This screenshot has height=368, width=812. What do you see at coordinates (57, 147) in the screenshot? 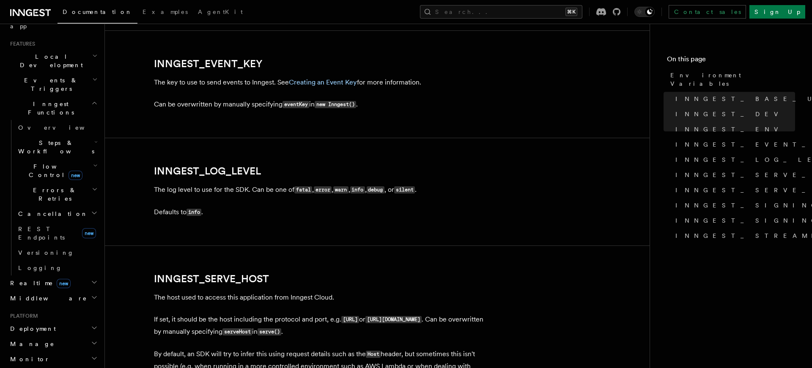
I see `button: Steps & Workflows` at bounding box center [57, 147].